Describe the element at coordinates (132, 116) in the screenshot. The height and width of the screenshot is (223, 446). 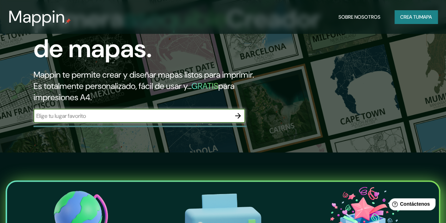
I see `input: Elige tu lugar favorito` at that location.